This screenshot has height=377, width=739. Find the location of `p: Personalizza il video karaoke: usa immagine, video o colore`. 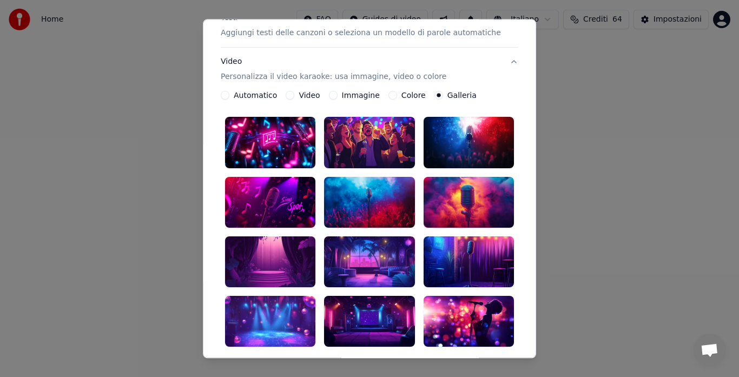

p: Personalizza il video karaoke: usa immagine, video o colore is located at coordinates (333, 77).